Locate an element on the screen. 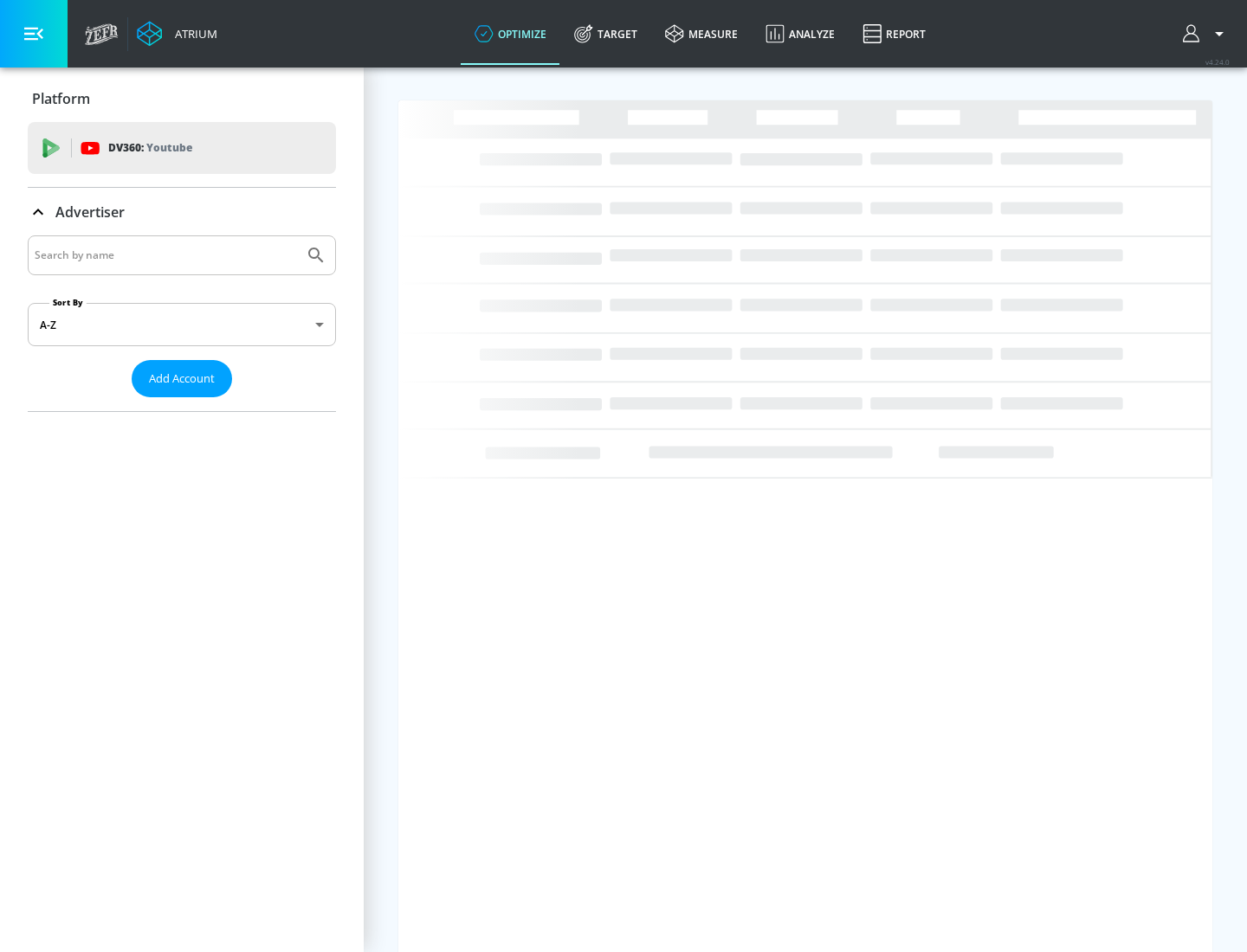 This screenshot has height=952, width=1247. nav: list of Advertiser is located at coordinates (182, 404).